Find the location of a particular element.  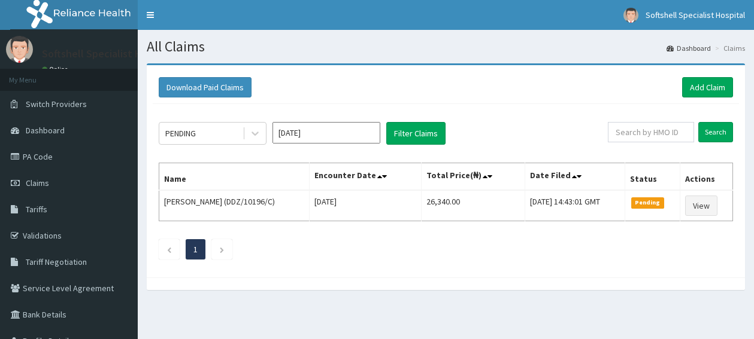

span: Tariff Negotiation is located at coordinates (56, 262).